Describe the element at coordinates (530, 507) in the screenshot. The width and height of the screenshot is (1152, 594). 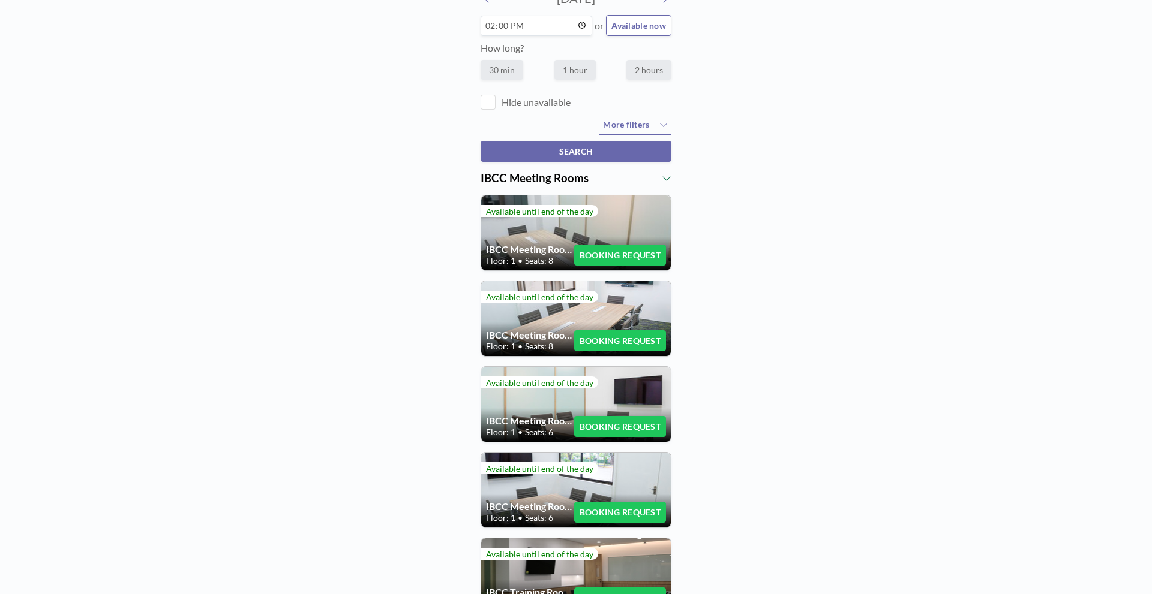
I see `h4: IBCC Meeting Room 4` at that location.